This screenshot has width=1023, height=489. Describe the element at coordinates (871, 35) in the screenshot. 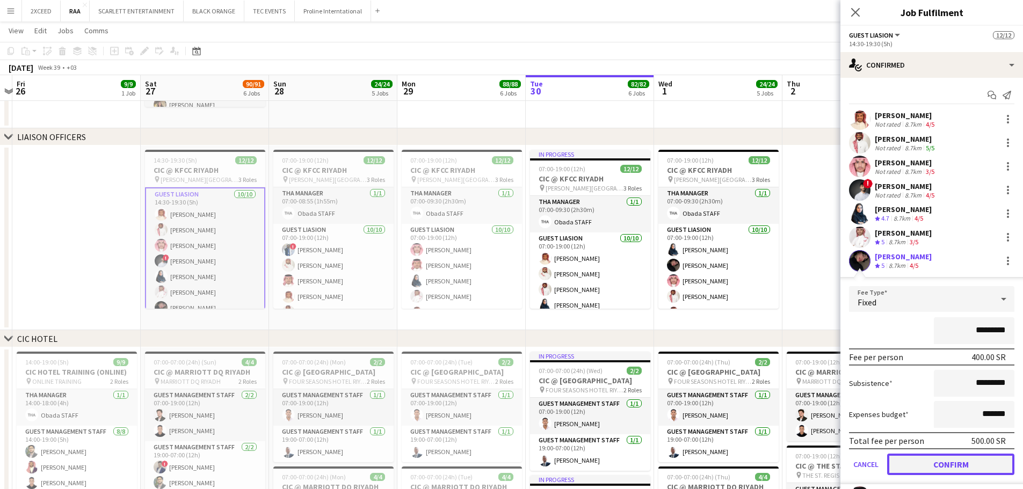

I see `span: Guest Liasion` at that location.